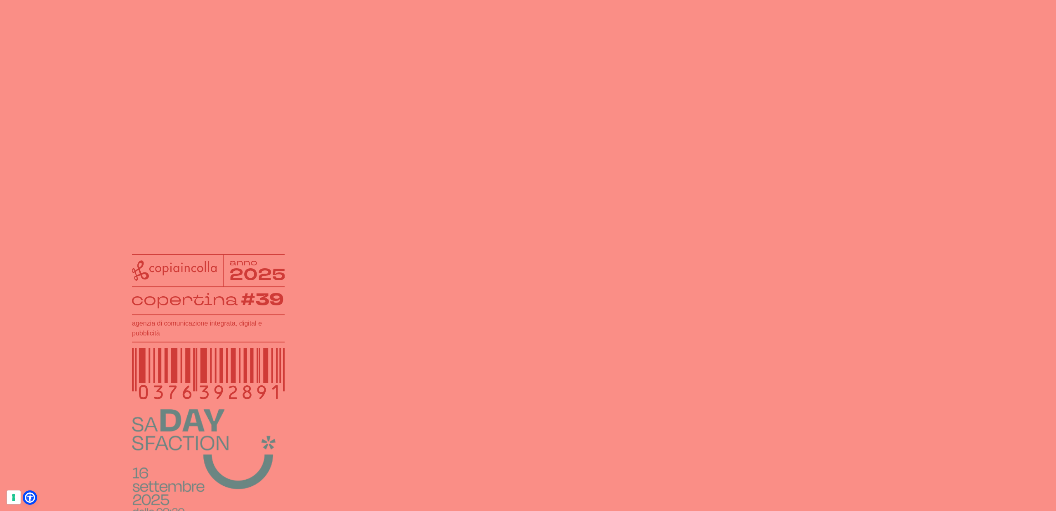 This screenshot has width=1056, height=511. I want to click on tspan: #39, so click(262, 300).